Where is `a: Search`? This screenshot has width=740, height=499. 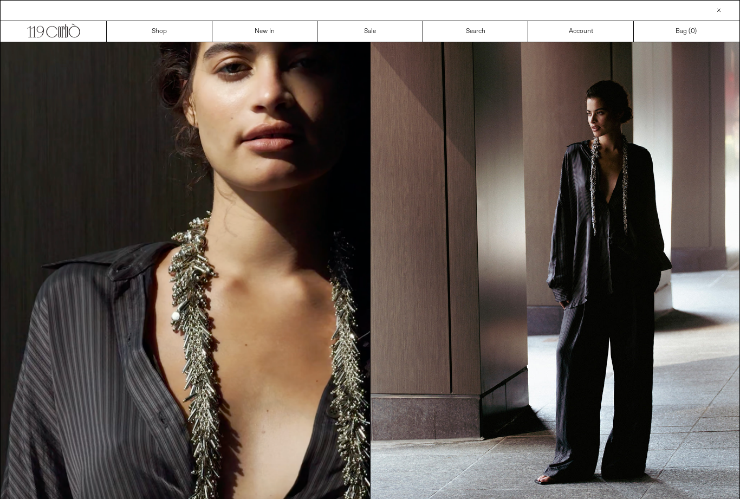
a: Search is located at coordinates (475, 31).